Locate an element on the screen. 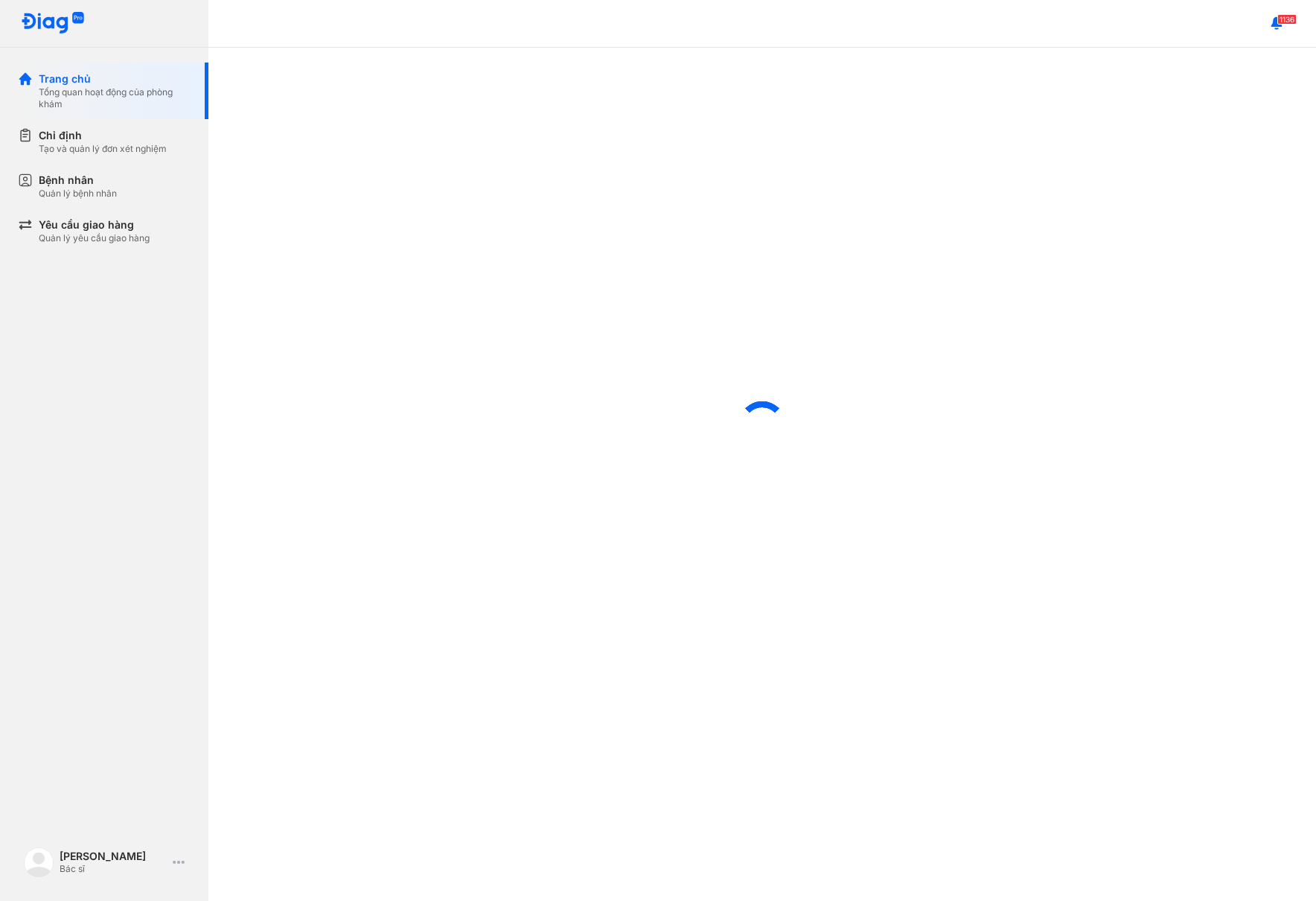  div: Quản lý bệnh nhân is located at coordinates (77, 194).